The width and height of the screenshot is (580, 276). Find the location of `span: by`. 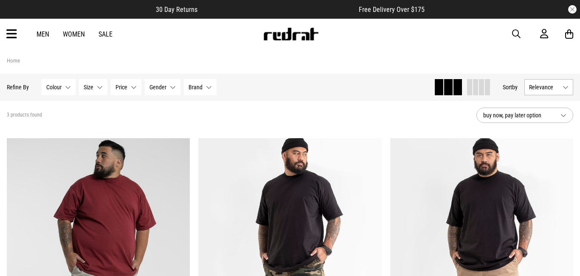

span: by is located at coordinates (515, 87).